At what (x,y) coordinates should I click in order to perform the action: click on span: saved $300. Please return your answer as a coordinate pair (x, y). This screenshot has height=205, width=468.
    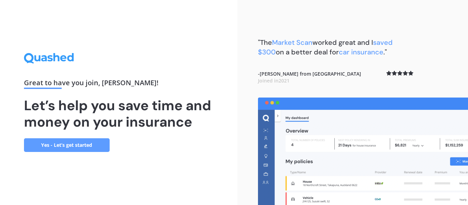
    Looking at the image, I should click on (325, 47).